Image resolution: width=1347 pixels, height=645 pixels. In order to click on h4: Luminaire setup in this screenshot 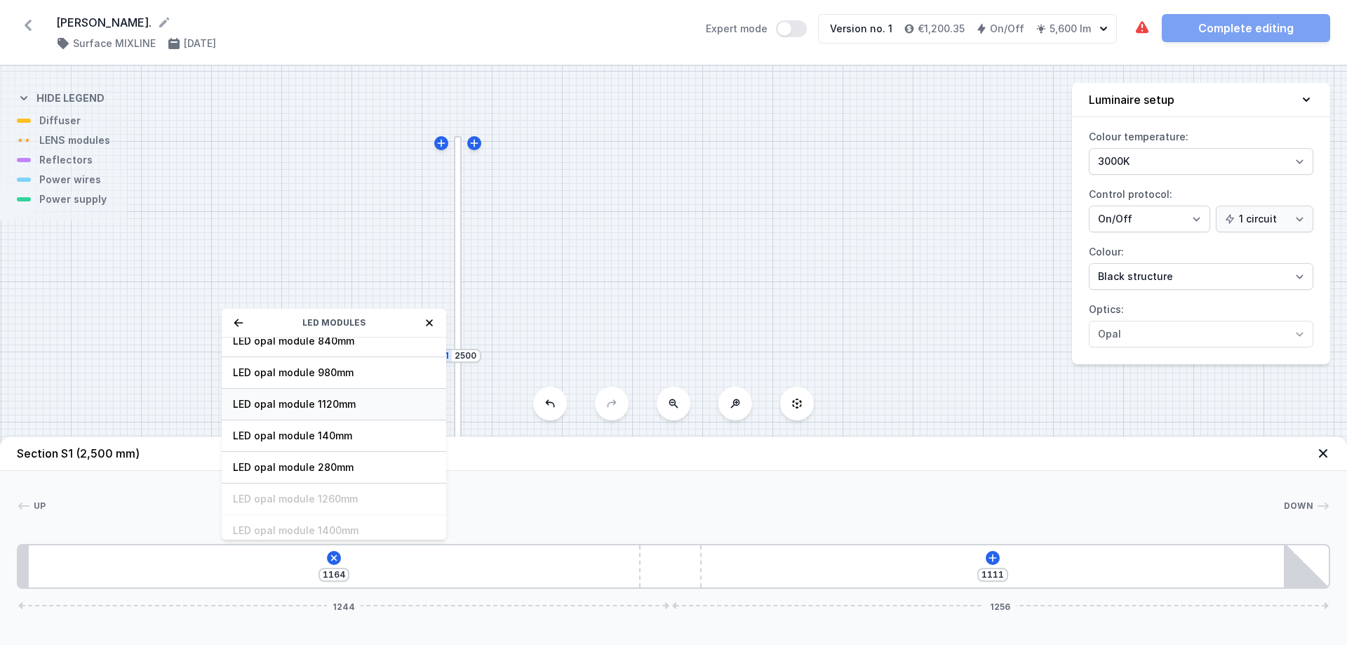, I will do `click(1131, 100)`.